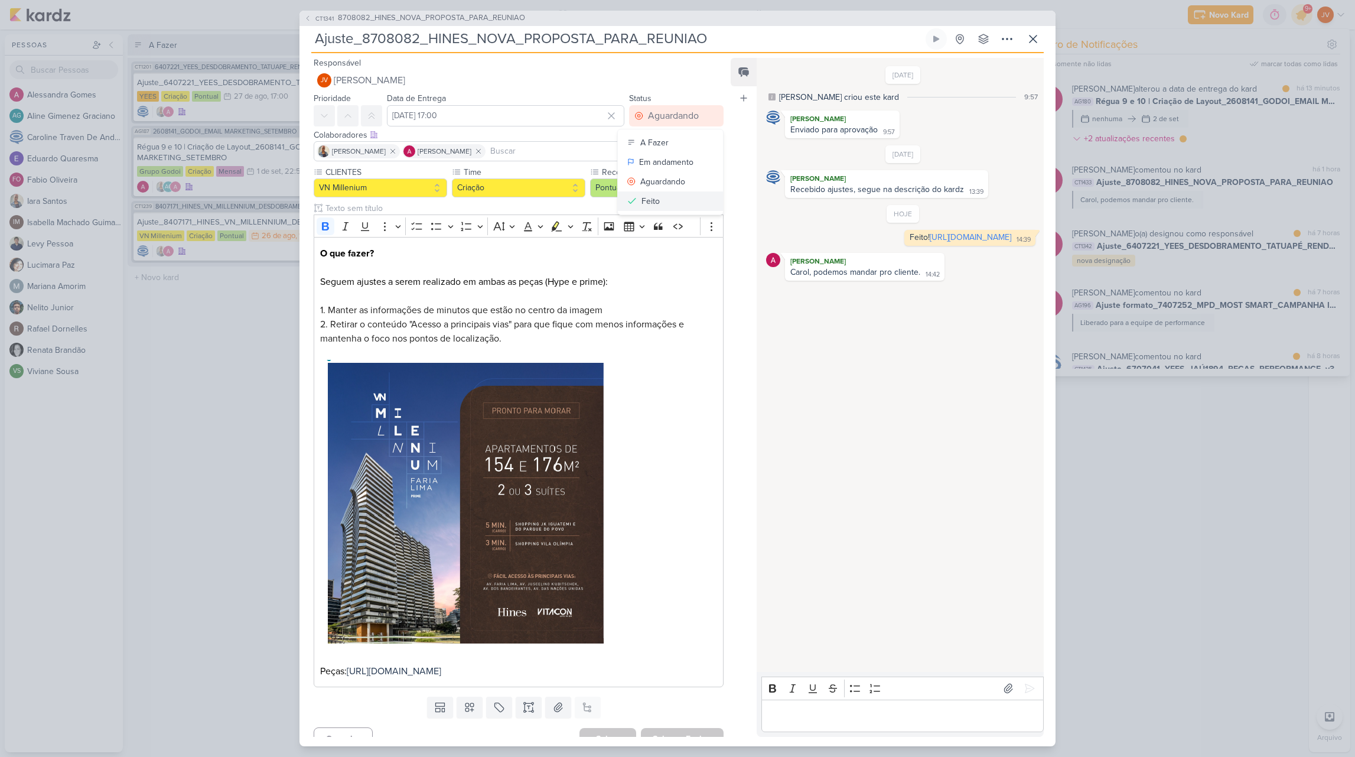 This screenshot has width=1355, height=757. Describe the element at coordinates (617, 39) in the screenshot. I see `input: Kard Sem Título` at that location.